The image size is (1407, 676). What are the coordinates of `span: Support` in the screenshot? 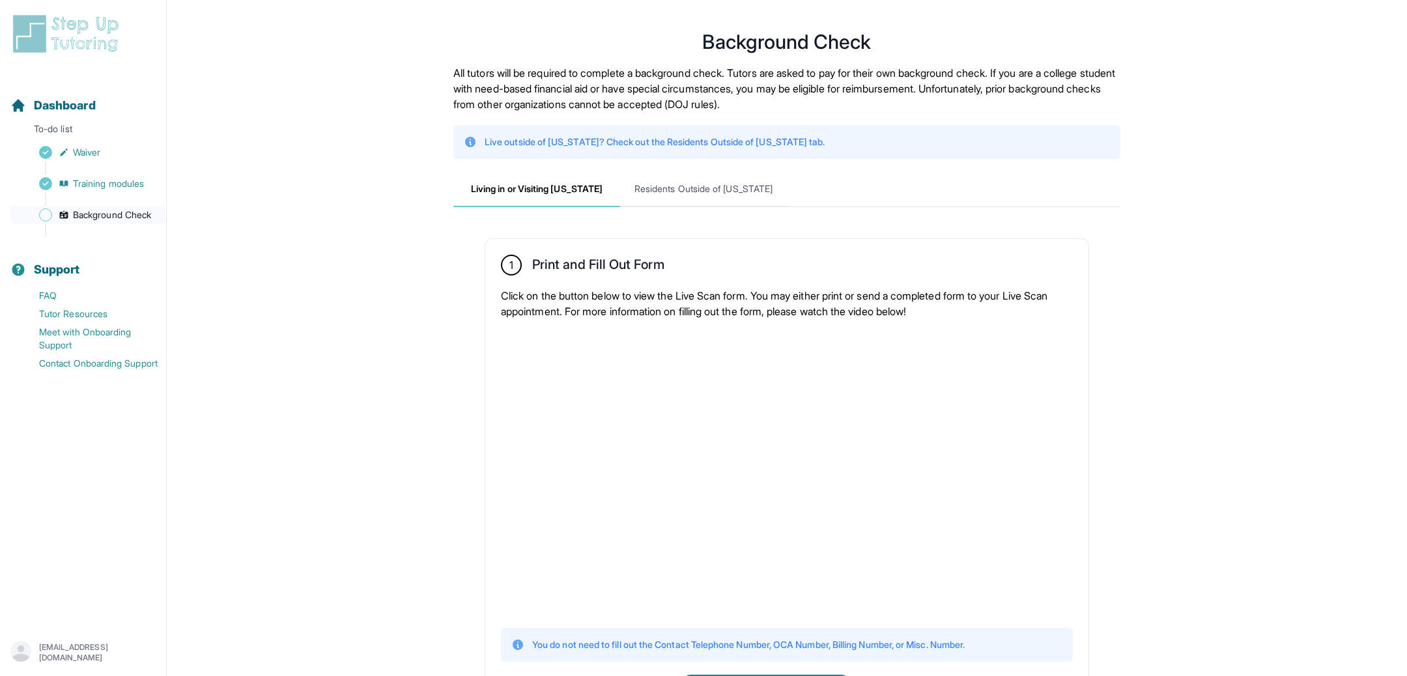 It's located at (57, 270).